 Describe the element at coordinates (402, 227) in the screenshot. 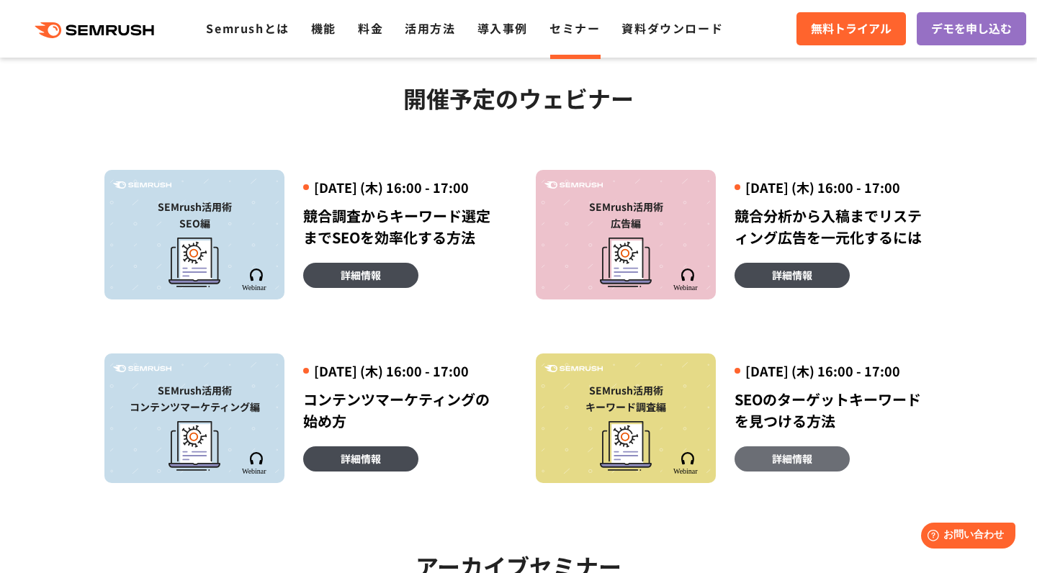

I see `div: 競合調査からキーワード選定までSEOを効率化する方法` at that location.